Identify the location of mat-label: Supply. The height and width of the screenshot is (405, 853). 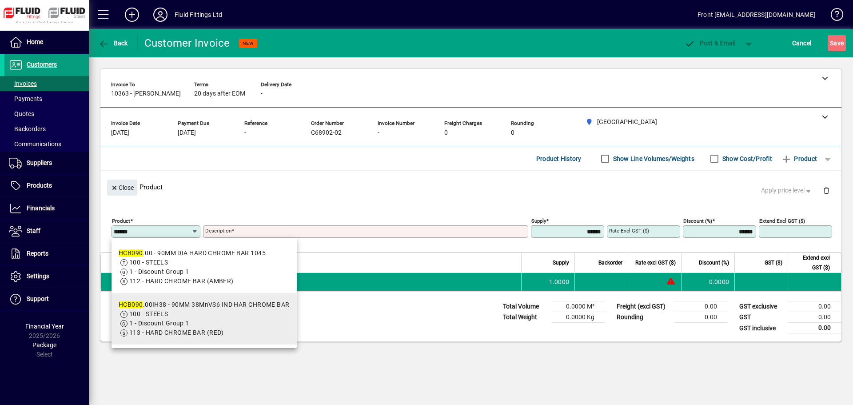
(539, 221).